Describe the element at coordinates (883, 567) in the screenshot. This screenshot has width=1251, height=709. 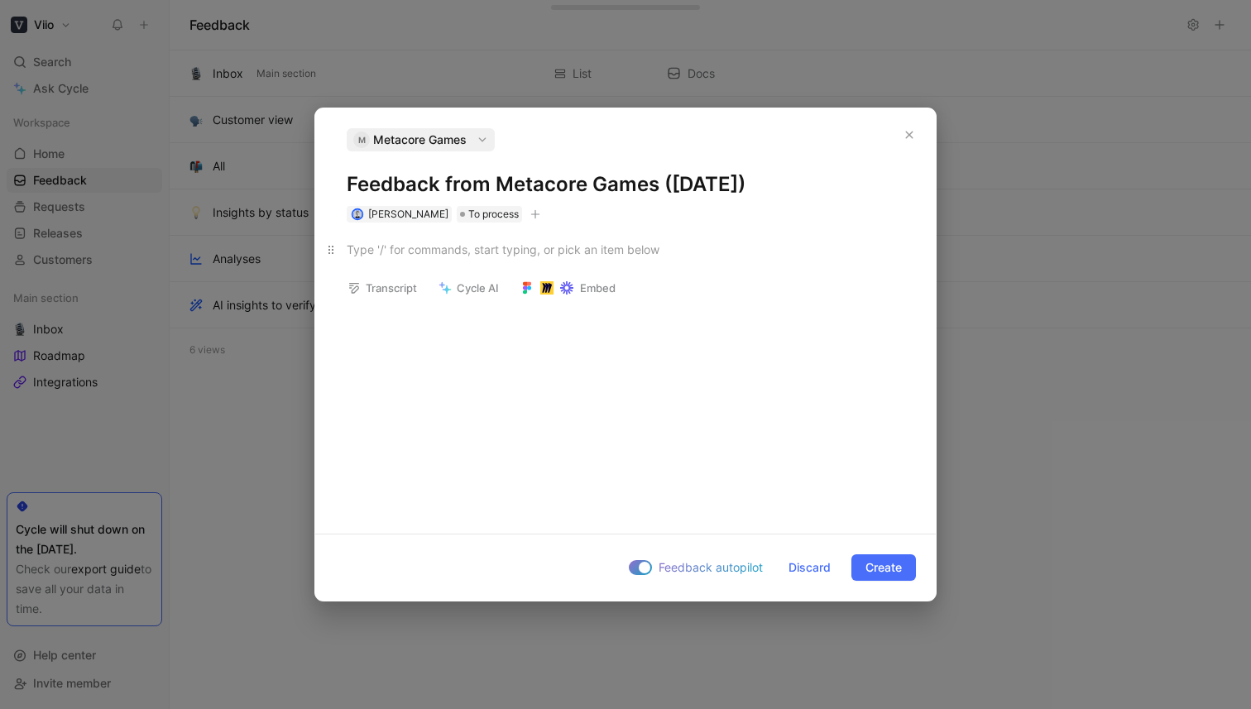
I see `button: Create` at that location.